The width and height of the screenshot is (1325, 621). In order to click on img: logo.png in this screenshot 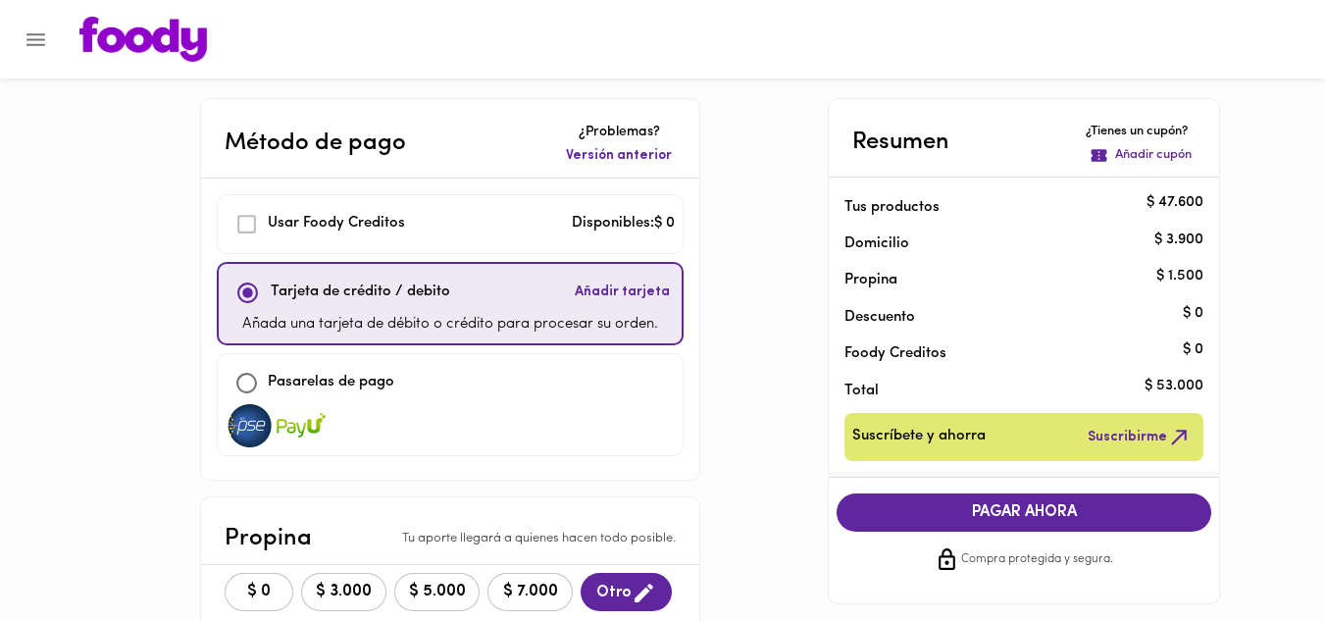, I will do `click(143, 39)`.